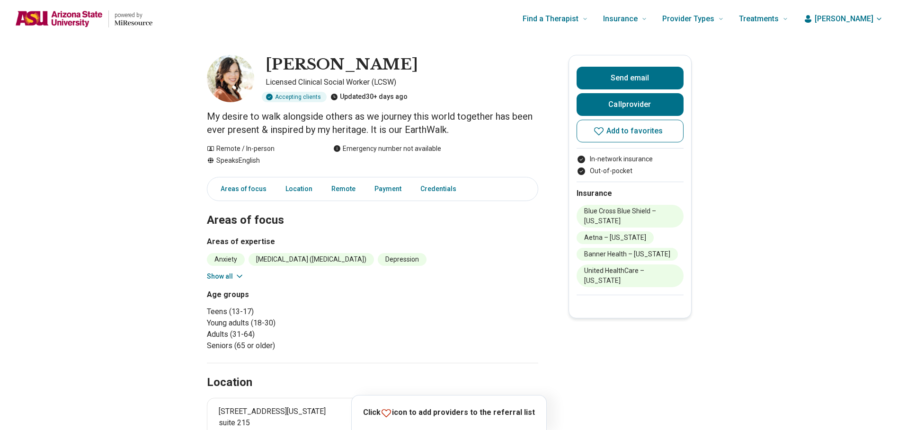  What do you see at coordinates (449, 413) in the screenshot?
I see `p: Click icon to add providers to the referral list` at bounding box center [449, 413].